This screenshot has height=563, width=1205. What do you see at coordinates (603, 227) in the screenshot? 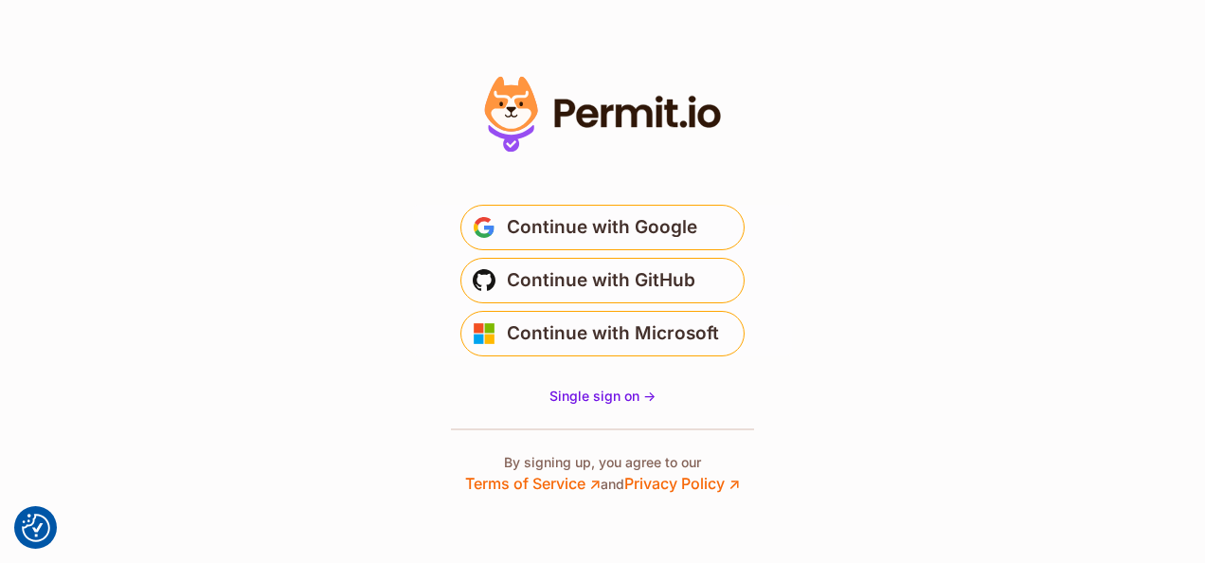
I see `button: Continue with Google` at bounding box center [603, 227].